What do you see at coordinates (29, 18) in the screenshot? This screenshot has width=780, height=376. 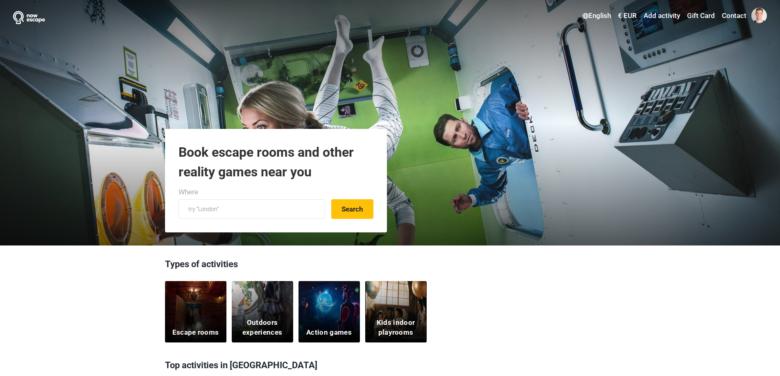 I see `img: Nowescape logo` at bounding box center [29, 18].